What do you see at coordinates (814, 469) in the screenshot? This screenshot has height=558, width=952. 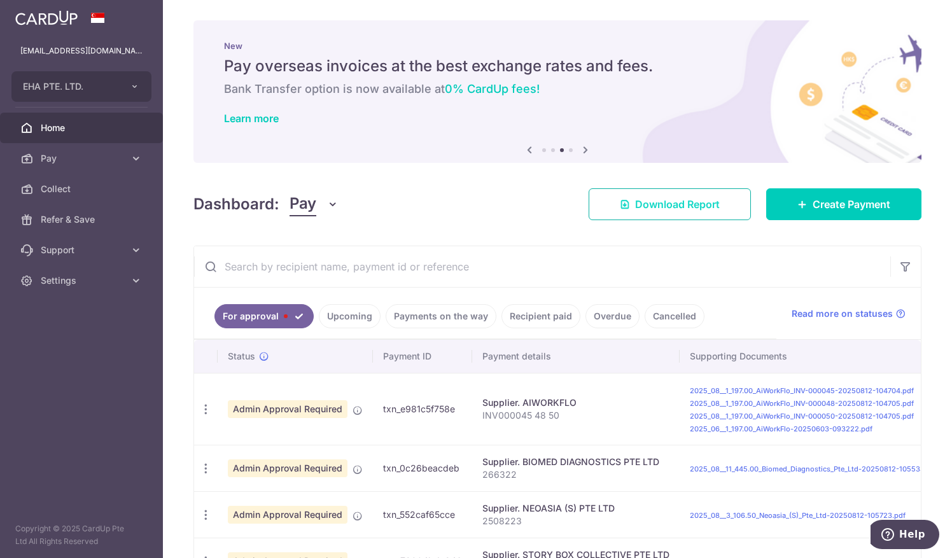 I see `a: 2025_08__11_445.00_Biomed_Diagnostics_Pte_Ltd-20250812-105533.pdf` at bounding box center [814, 469].